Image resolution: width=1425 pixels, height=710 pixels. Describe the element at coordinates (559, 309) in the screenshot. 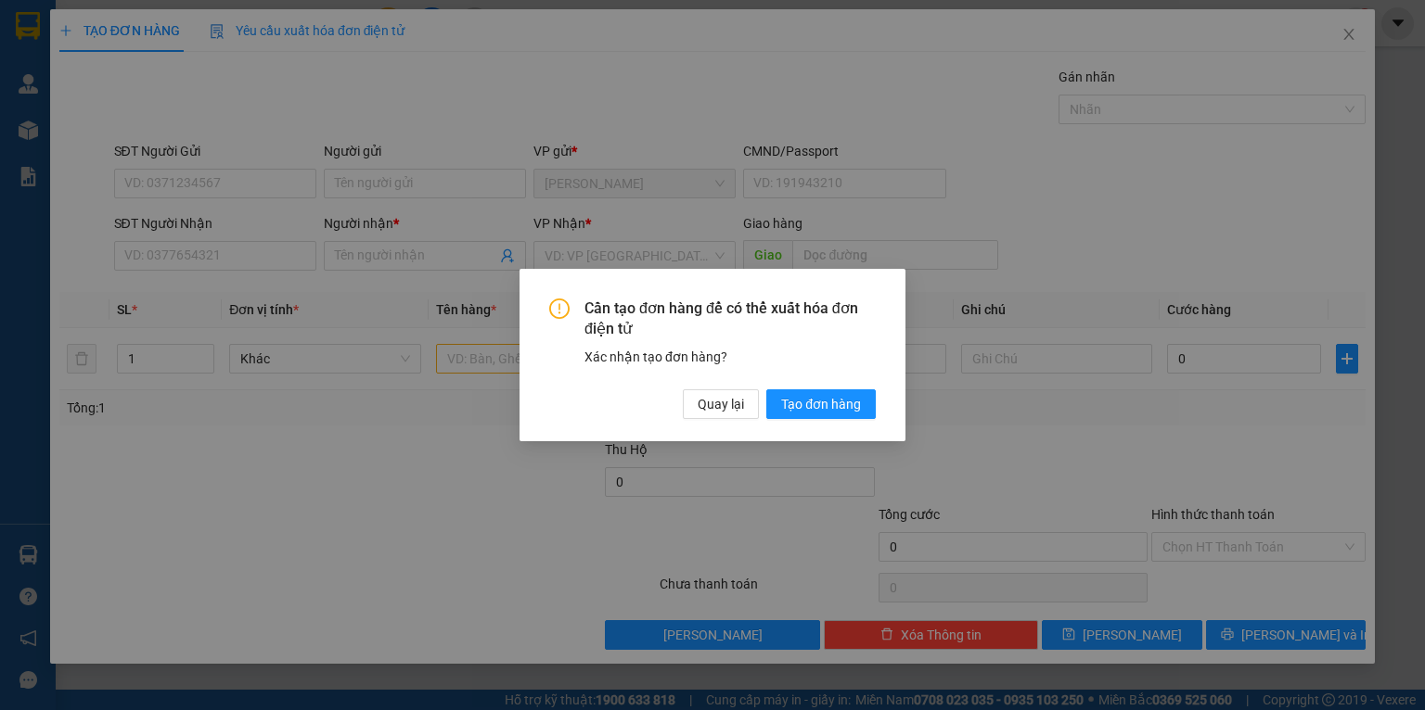

I see `span: exclamation-circle` at that location.